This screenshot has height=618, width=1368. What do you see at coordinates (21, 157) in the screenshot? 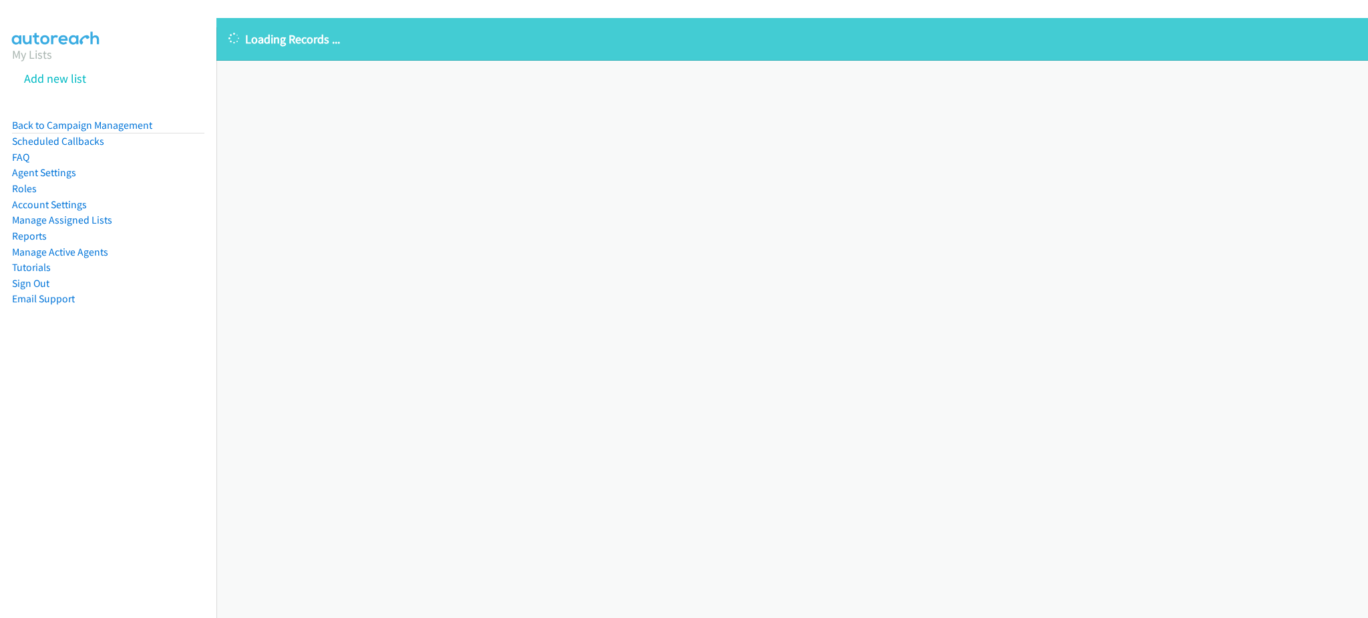
I see `a: FAQ` at bounding box center [21, 157].